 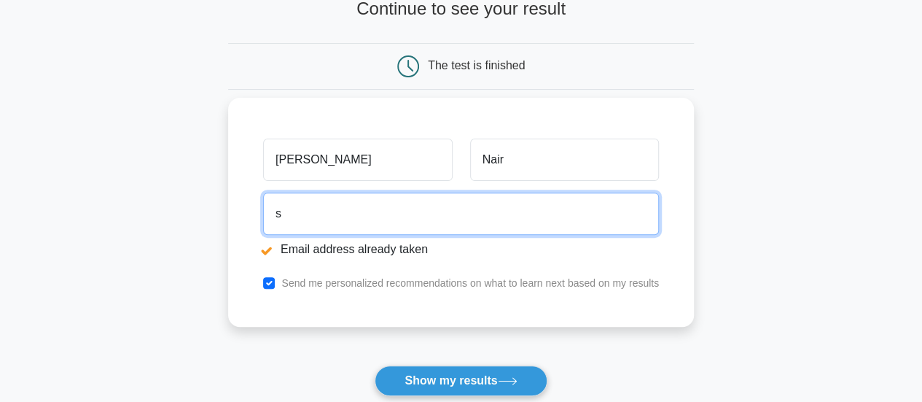 I want to click on div: The test is finished, so click(x=476, y=65).